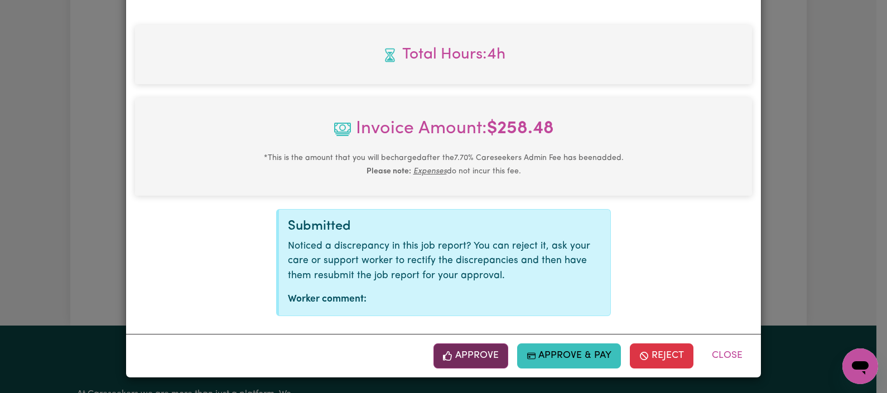 The image size is (887, 393). Describe the element at coordinates (319, 226) in the screenshot. I see `span: Submitted` at that location.